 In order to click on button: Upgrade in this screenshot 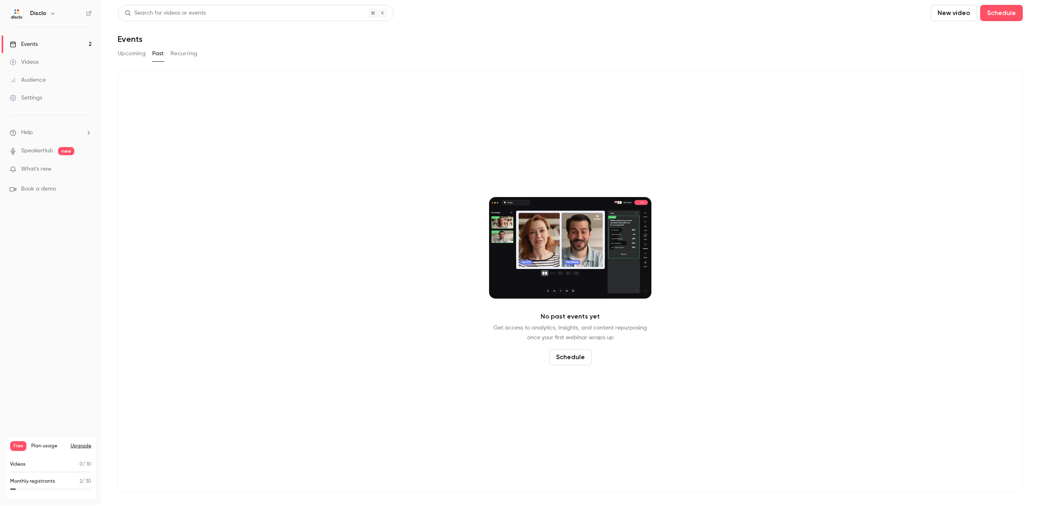, I will do `click(81, 446)`.